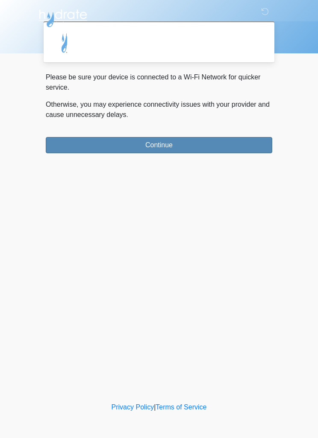 Image resolution: width=318 pixels, height=438 pixels. Describe the element at coordinates (133, 407) in the screenshot. I see `a: Privacy Policy` at that location.